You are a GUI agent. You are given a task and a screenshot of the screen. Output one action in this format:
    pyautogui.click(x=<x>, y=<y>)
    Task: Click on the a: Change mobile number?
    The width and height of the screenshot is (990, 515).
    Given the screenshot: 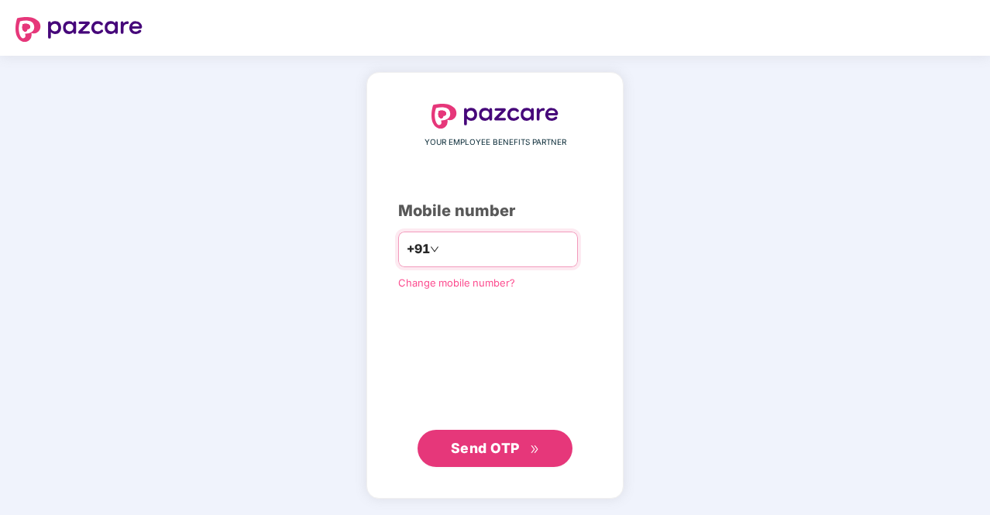 What is the action you would take?
    pyautogui.click(x=456, y=283)
    